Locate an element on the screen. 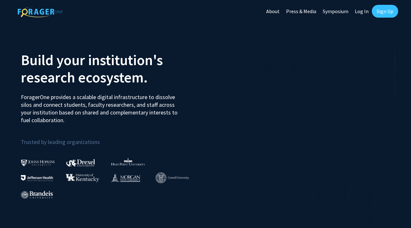 The image size is (411, 228). img: High Point University is located at coordinates (128, 162).